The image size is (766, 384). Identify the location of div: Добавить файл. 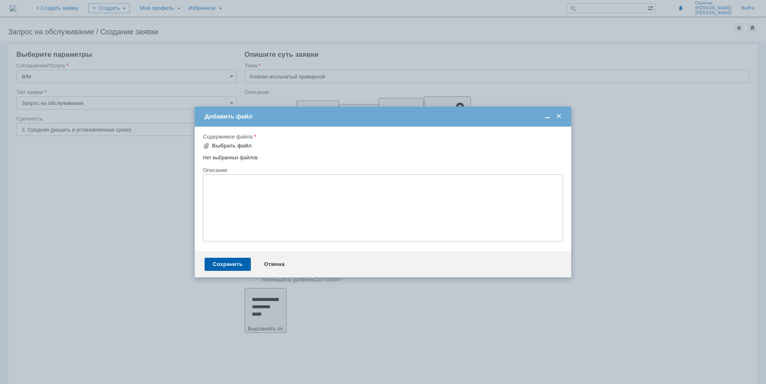
(384, 117).